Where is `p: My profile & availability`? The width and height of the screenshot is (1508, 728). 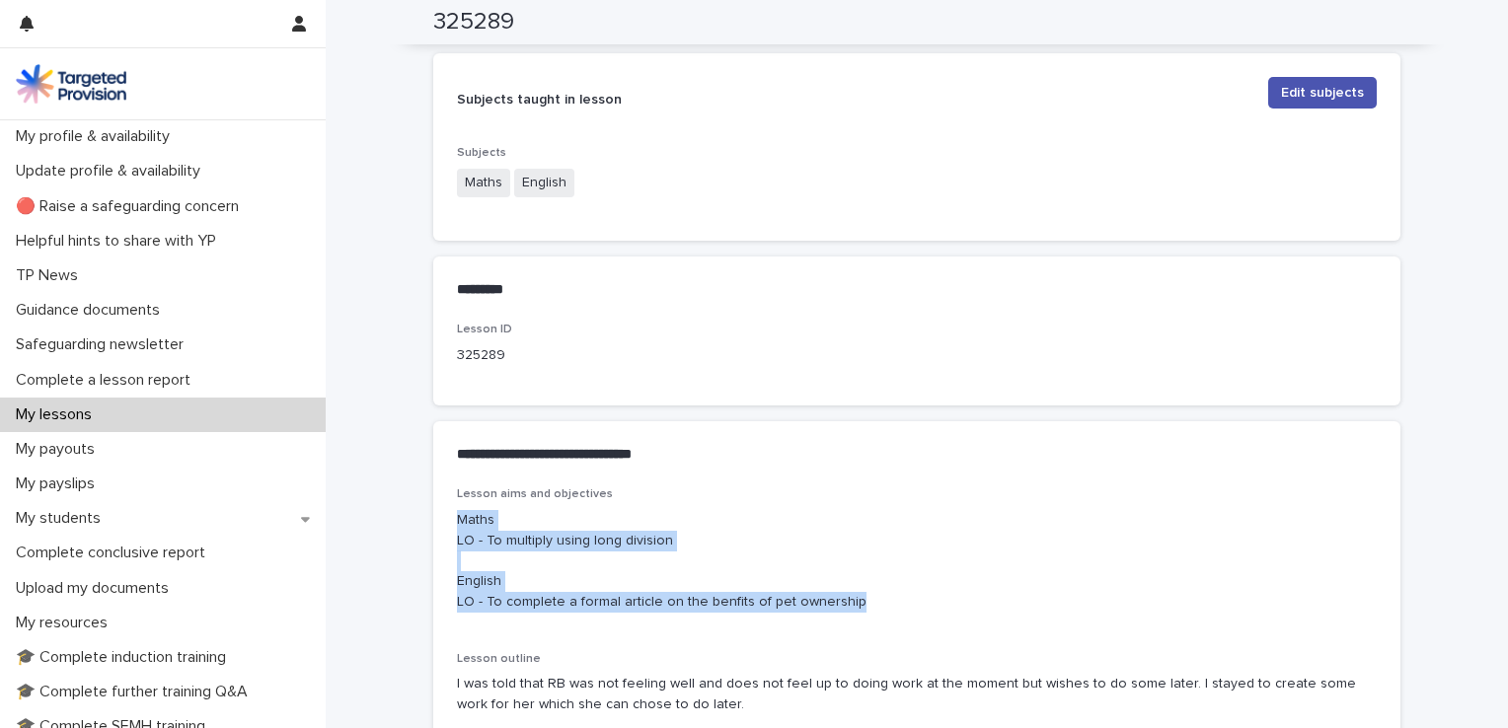
p: My profile & availability is located at coordinates (97, 136).